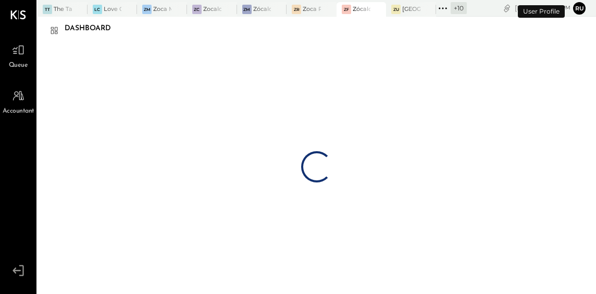 This screenshot has height=294, width=596. What do you see at coordinates (459, 8) in the screenshot?
I see `div: + 10` at bounding box center [459, 8].